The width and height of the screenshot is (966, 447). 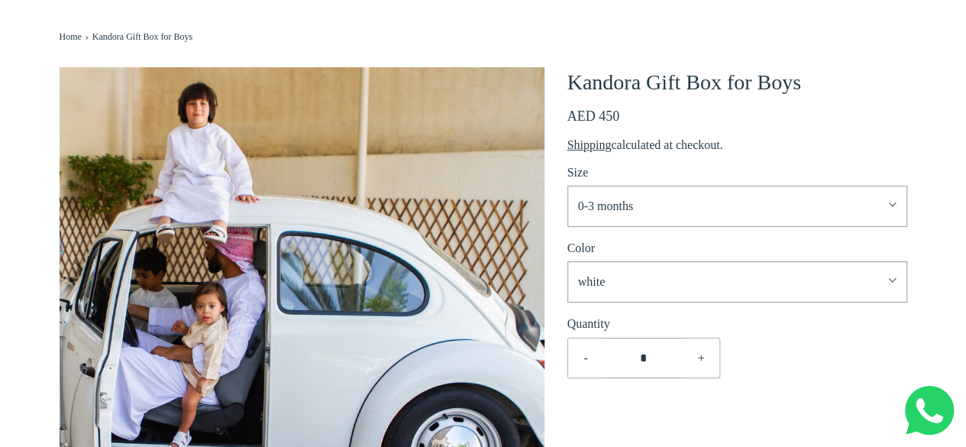 I want to click on a: Home, so click(x=73, y=37).